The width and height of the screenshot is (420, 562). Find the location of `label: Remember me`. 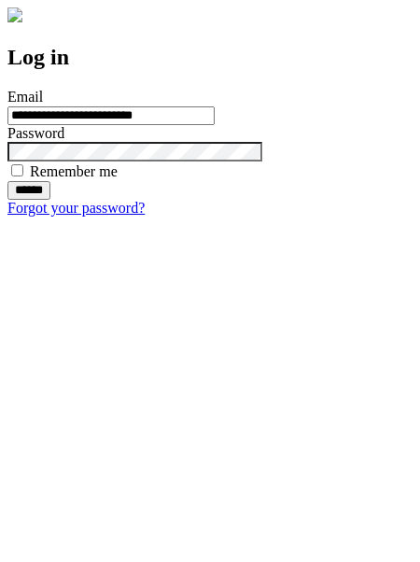

label: Remember me is located at coordinates (74, 171).